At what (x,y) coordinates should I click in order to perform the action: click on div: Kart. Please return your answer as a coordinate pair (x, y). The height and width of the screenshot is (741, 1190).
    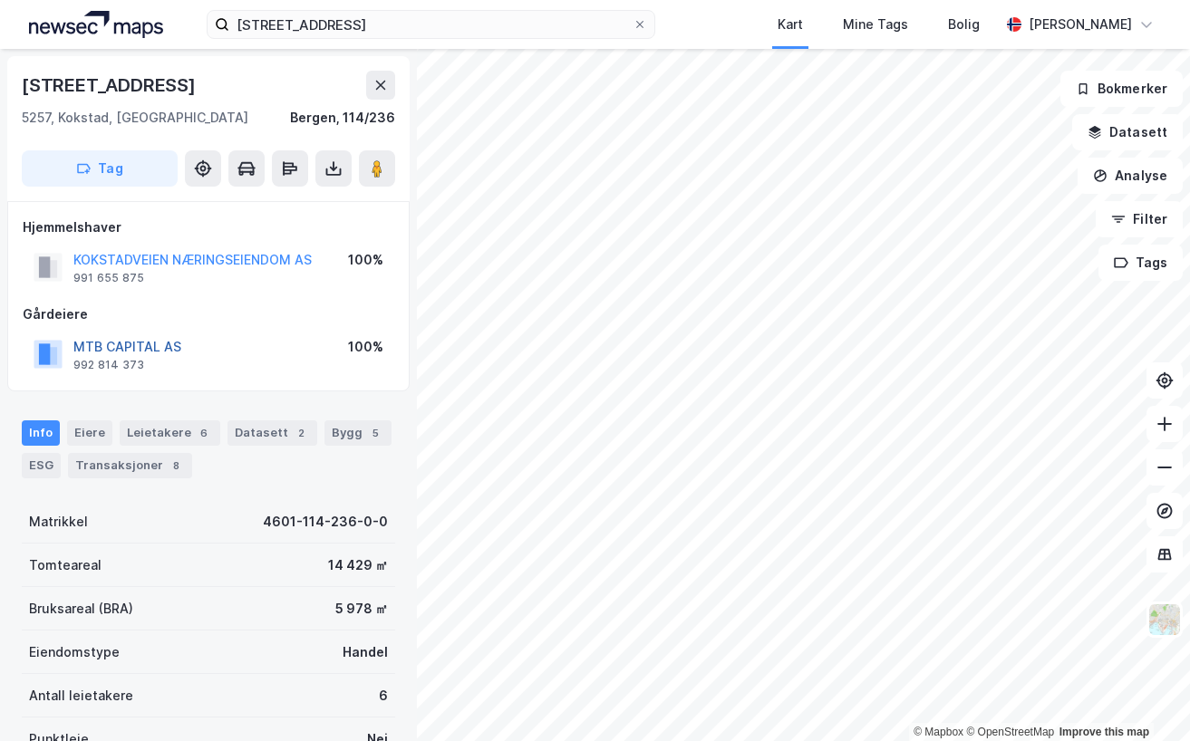
    Looking at the image, I should click on (790, 24).